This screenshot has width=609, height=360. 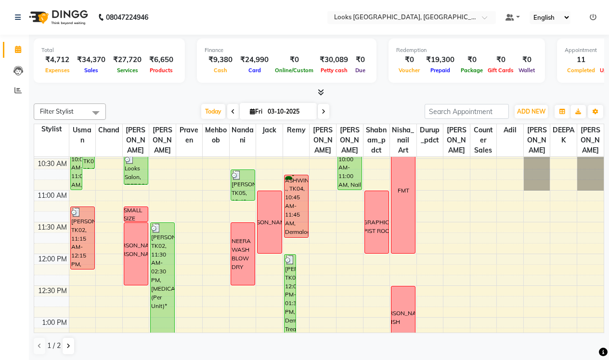 I want to click on span: Durup_pdct, so click(x=430, y=135).